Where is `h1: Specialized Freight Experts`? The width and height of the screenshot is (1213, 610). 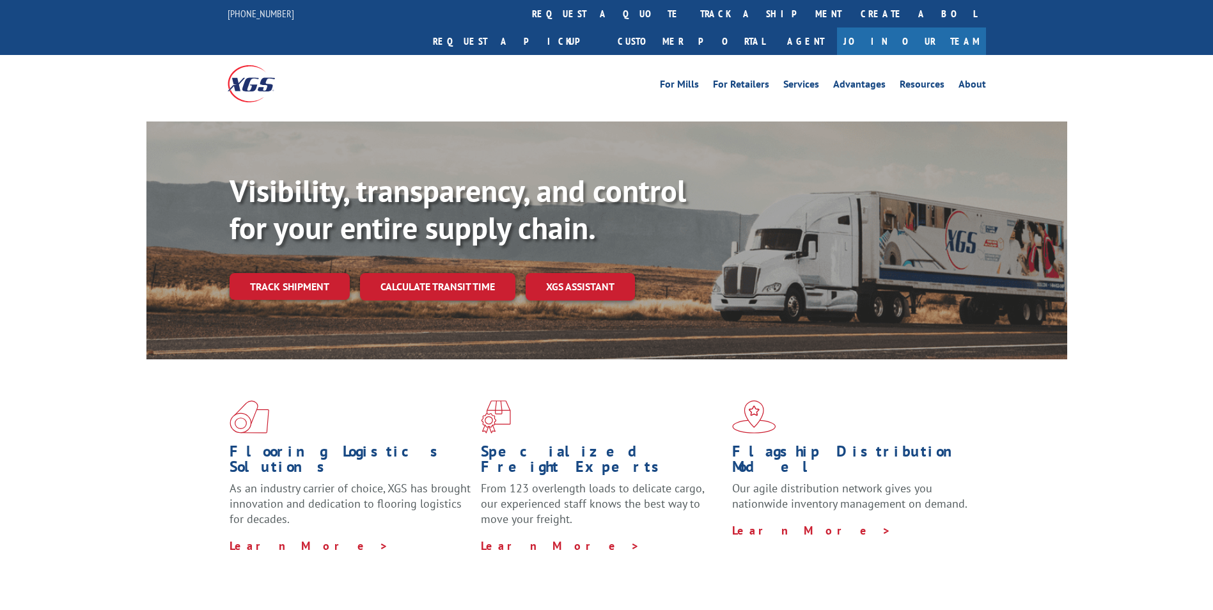 h1: Specialized Freight Experts is located at coordinates (602, 462).